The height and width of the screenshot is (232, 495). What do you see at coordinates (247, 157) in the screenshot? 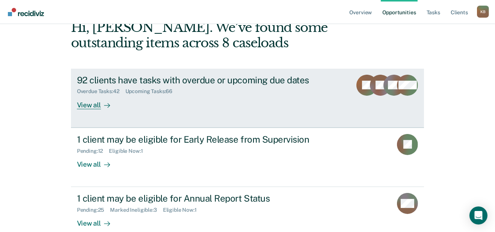
I see `a: 1 client may be eligible for Early Release from SupervisionPending:12Eligible Now:1View all` at bounding box center [247, 157].